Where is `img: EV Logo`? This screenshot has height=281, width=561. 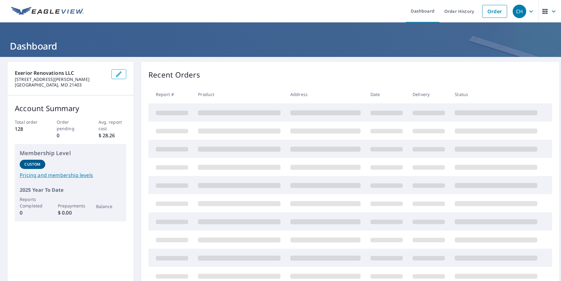
img: EV Logo is located at coordinates (47, 11).